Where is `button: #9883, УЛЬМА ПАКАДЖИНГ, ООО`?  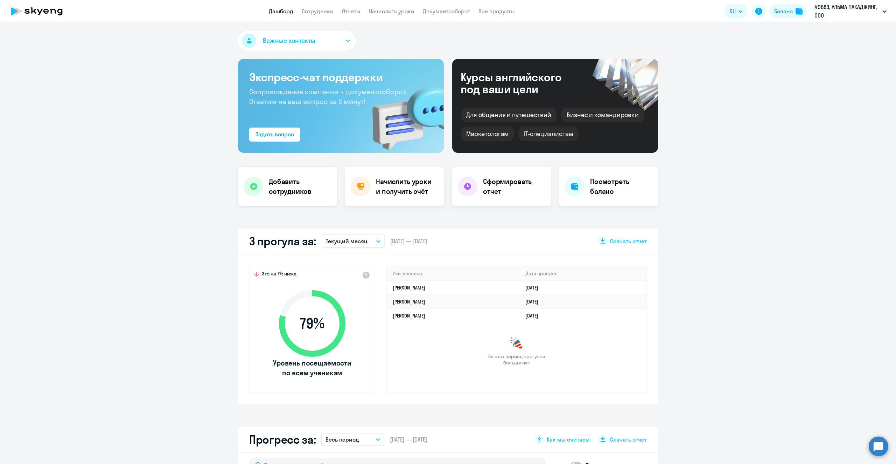
button: #9883, УЛЬМА ПАКАДЖИНГ, ООО is located at coordinates (851, 11).